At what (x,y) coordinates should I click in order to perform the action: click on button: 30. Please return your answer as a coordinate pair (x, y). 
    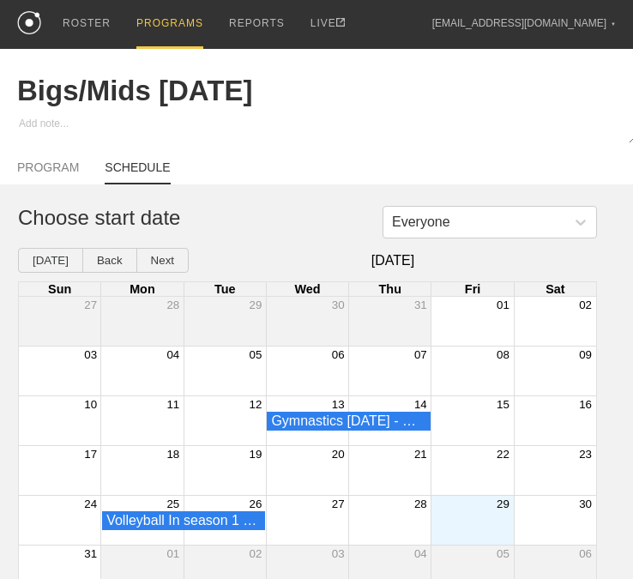
    Looking at the image, I should click on (338, 305).